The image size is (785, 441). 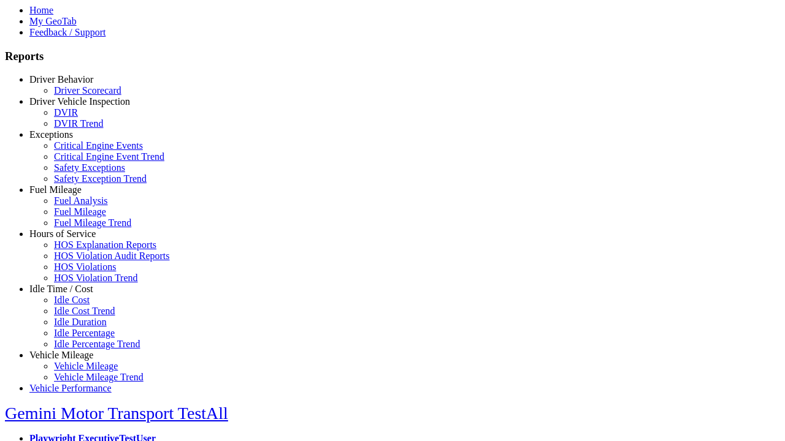 I want to click on a: Exceptions, so click(x=51, y=134).